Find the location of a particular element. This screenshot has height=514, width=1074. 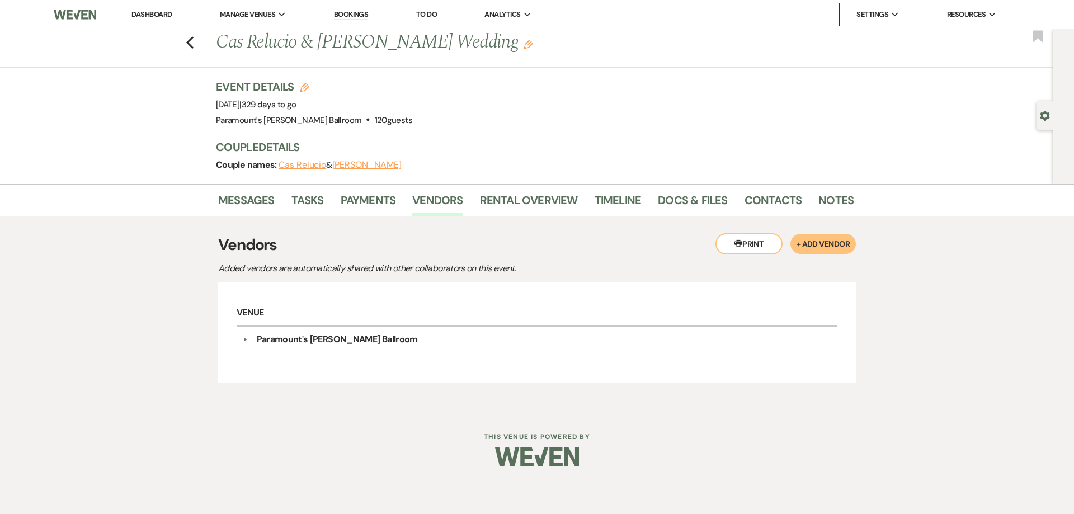

span: 120 guests is located at coordinates (393, 120).